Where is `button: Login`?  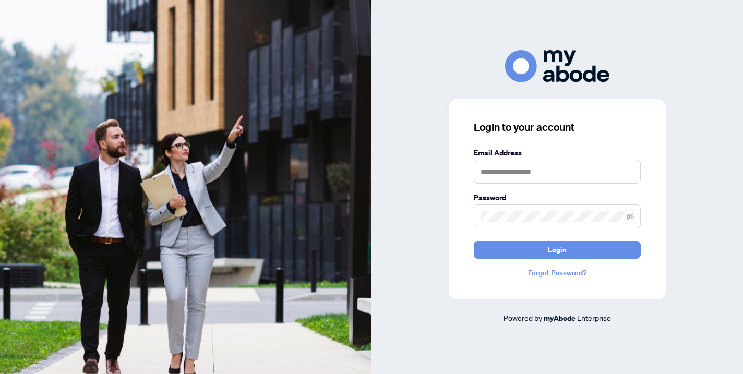
button: Login is located at coordinates (557, 250).